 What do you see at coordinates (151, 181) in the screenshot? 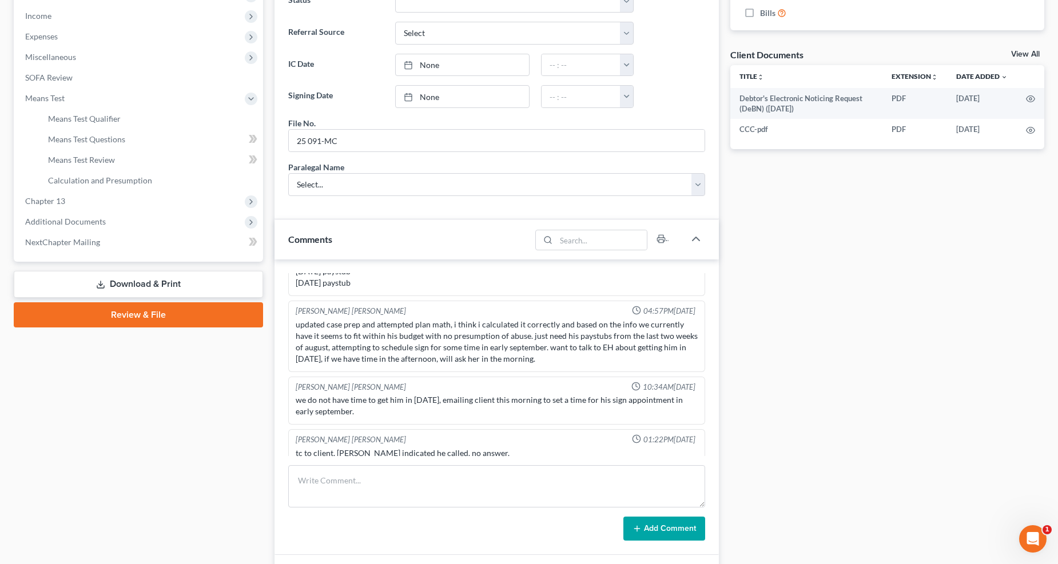
I see `a: Calculation and Presumption` at bounding box center [151, 181].